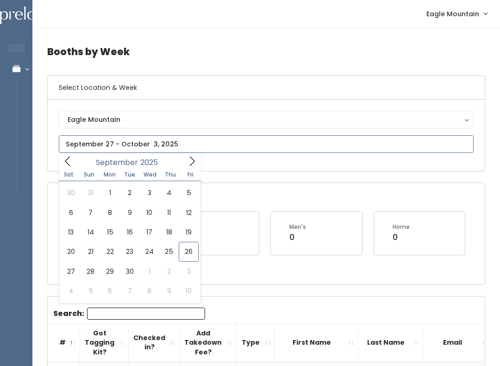 This screenshot has width=500, height=366. Describe the element at coordinates (90, 251) in the screenshot. I see `span: September 21, 2025` at that location.